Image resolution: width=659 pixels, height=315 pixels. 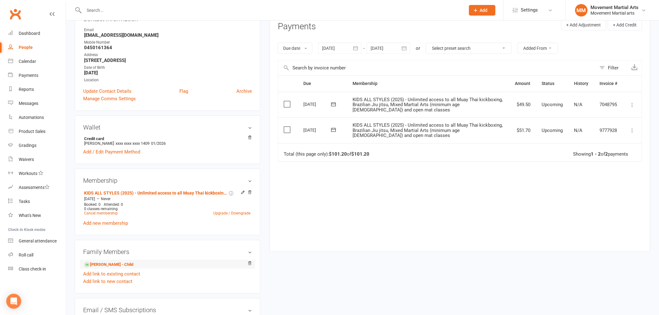 I want to click on span: 01/2026, so click(x=158, y=143).